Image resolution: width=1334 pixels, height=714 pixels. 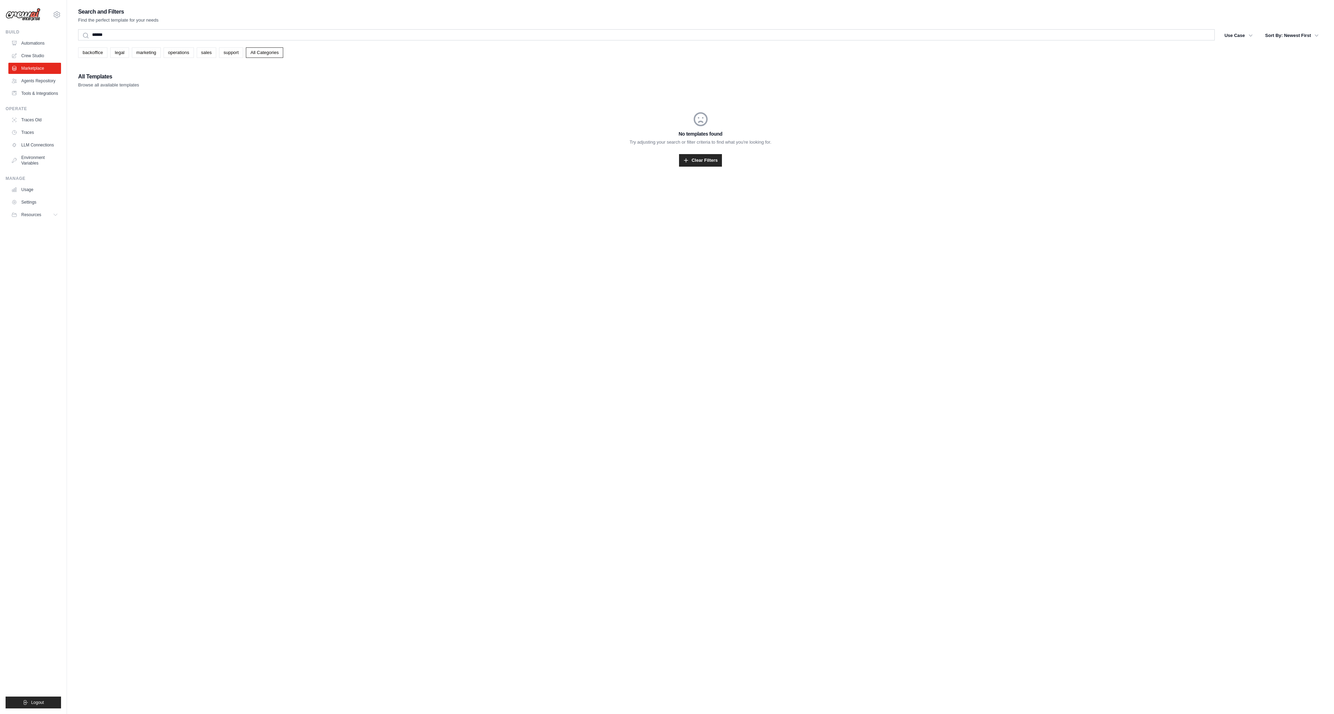 What do you see at coordinates (264, 53) in the screenshot?
I see `a: All Categories` at bounding box center [264, 53].